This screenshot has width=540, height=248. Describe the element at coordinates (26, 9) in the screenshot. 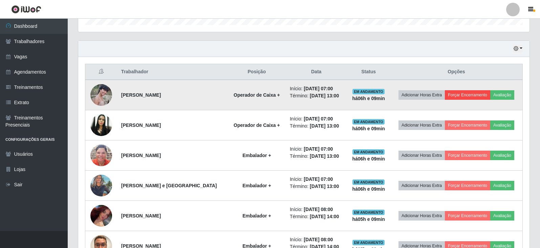

I see `img: CoreUI Logo` at that location.